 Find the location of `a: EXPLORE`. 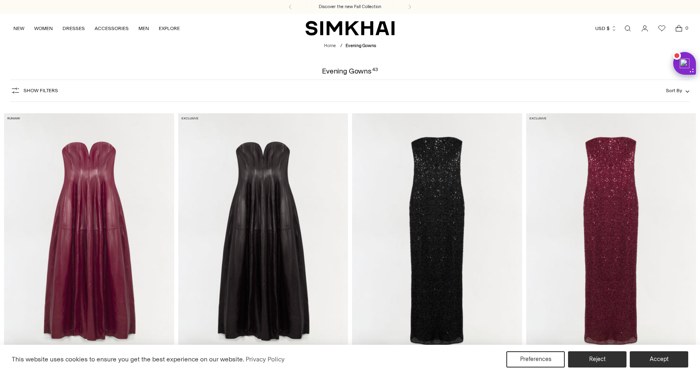

a: EXPLORE is located at coordinates (169, 28).